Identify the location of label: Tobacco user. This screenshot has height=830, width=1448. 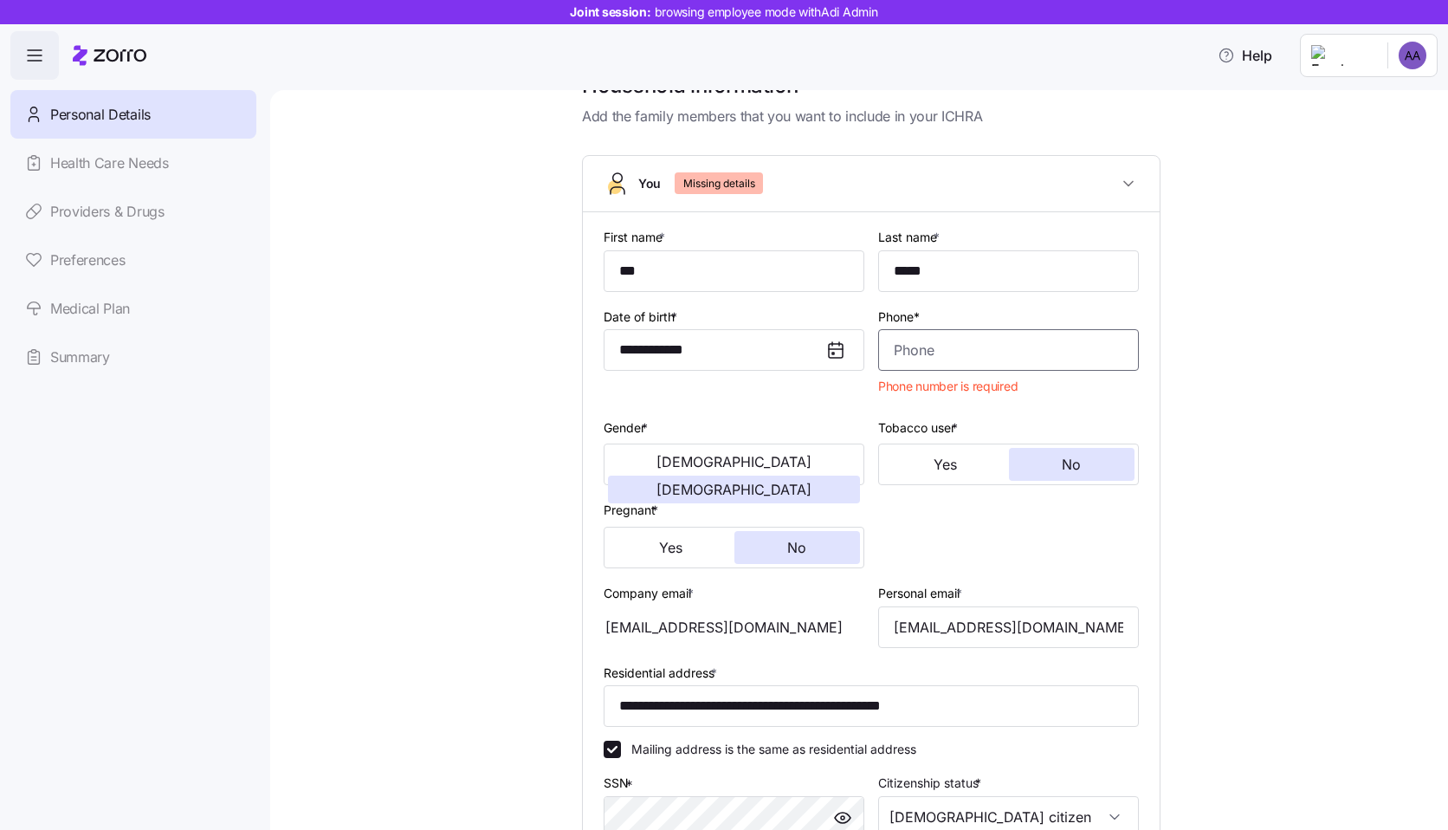
(920, 428).